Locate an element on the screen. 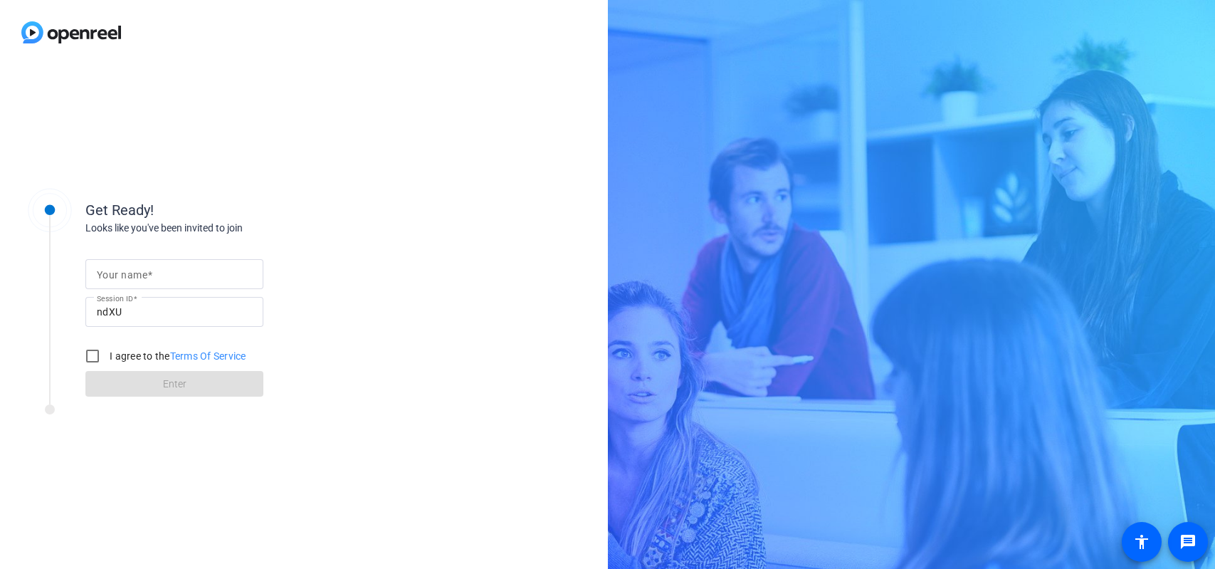 This screenshot has height=569, width=1215. mat-icon: message is located at coordinates (1188, 542).